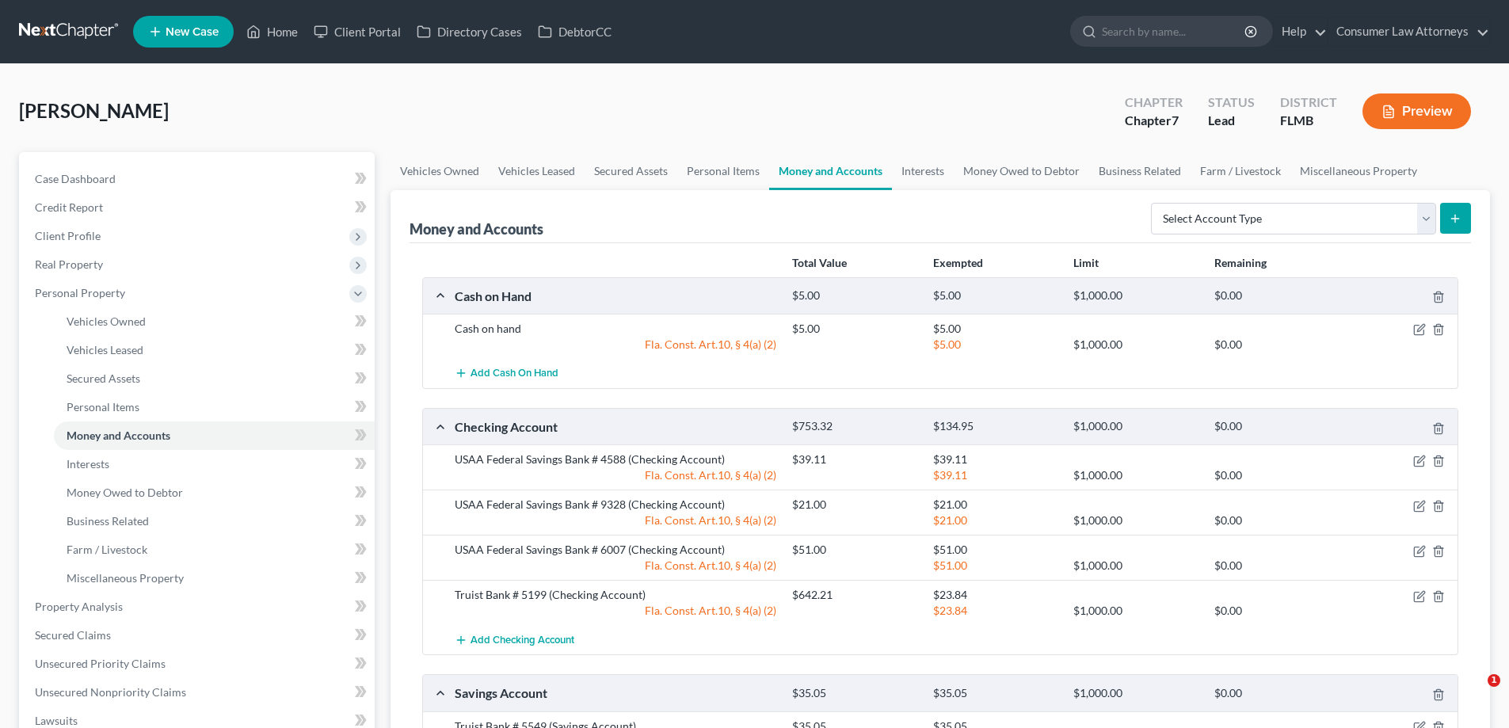 Image resolution: width=1509 pixels, height=728 pixels. I want to click on strong: Exempted, so click(958, 262).